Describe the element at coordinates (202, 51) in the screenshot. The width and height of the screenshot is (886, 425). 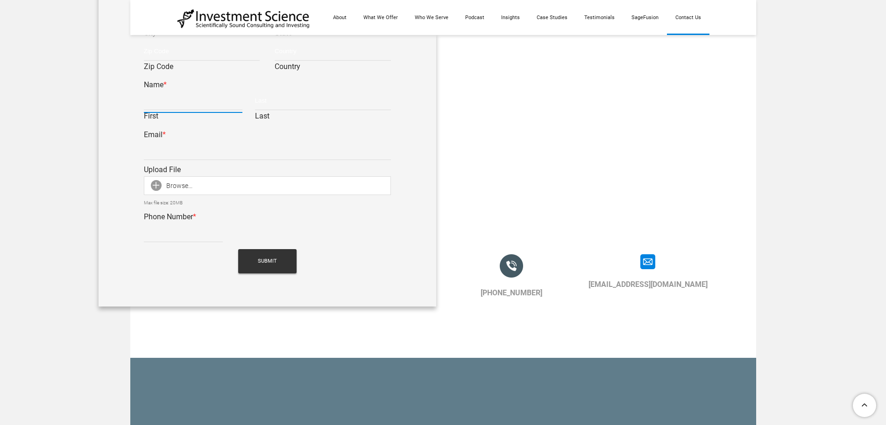
I see `input: Zip Code` at that location.